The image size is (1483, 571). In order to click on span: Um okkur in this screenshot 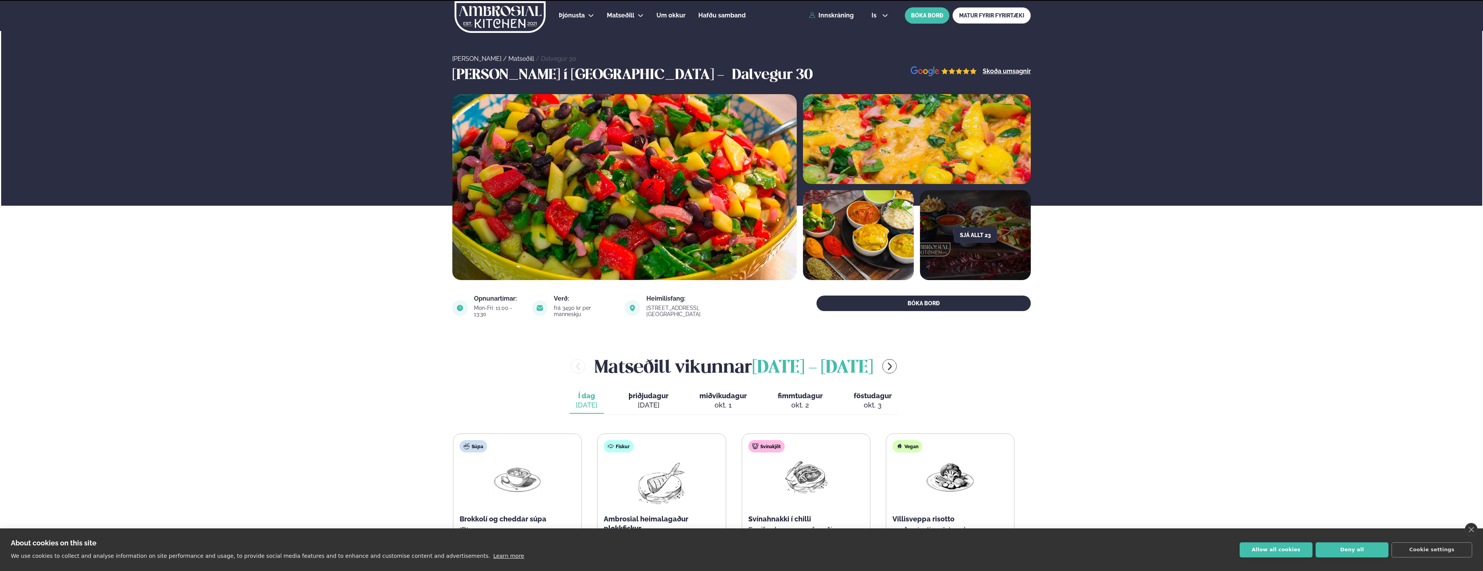, I will do `click(671, 15)`.